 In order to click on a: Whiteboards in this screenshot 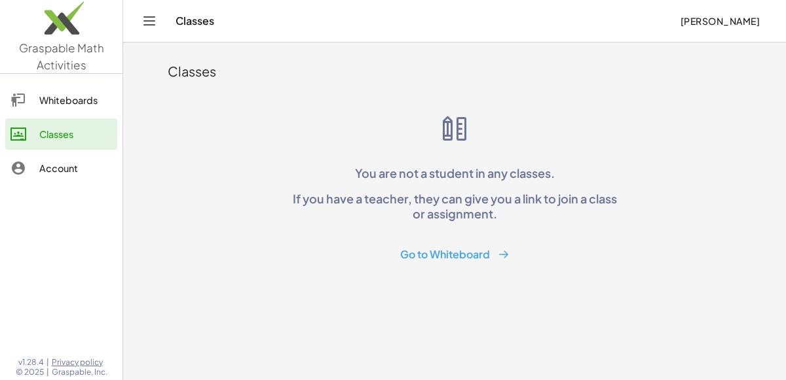, I will do `click(61, 100)`.